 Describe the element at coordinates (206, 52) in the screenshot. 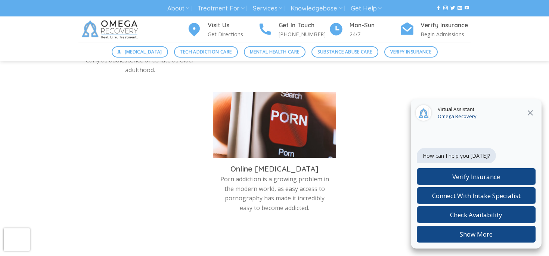

I see `span: Tech Addiction Care` at that location.